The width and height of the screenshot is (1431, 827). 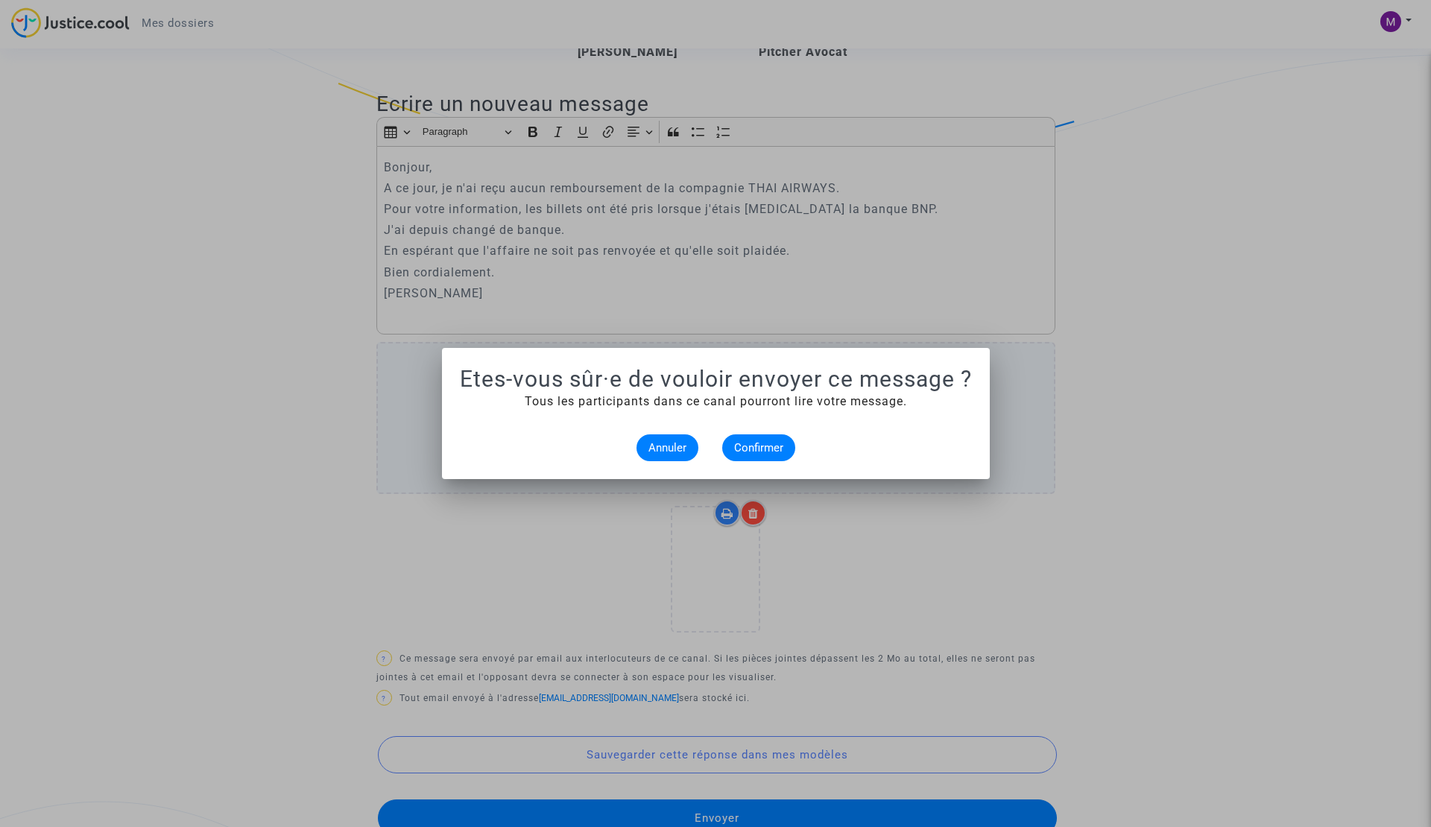 What do you see at coordinates (759, 448) in the screenshot?
I see `span: Confirmer` at bounding box center [759, 448].